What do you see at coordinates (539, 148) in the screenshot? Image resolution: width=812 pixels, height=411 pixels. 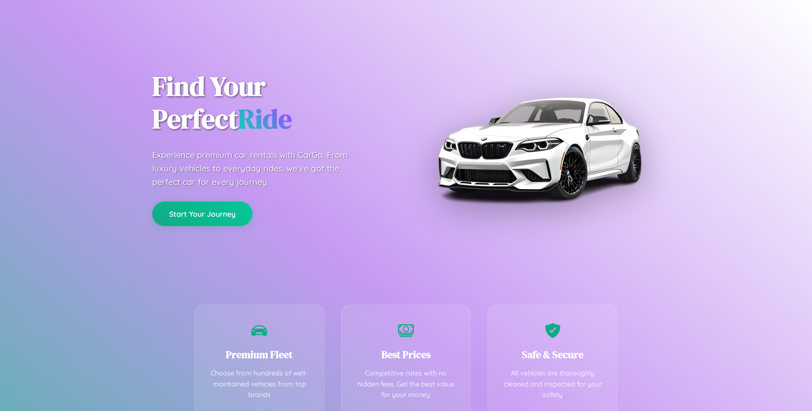 I see `img: Premium BMW car rental vehicle` at bounding box center [539, 148].